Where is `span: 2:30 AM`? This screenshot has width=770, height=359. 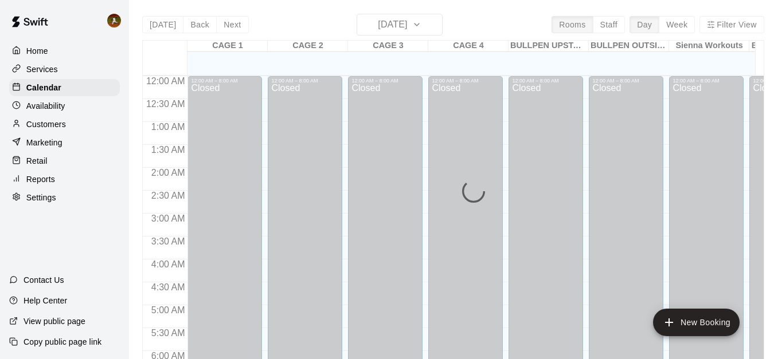 span: 2:30 AM is located at coordinates (168, 195).